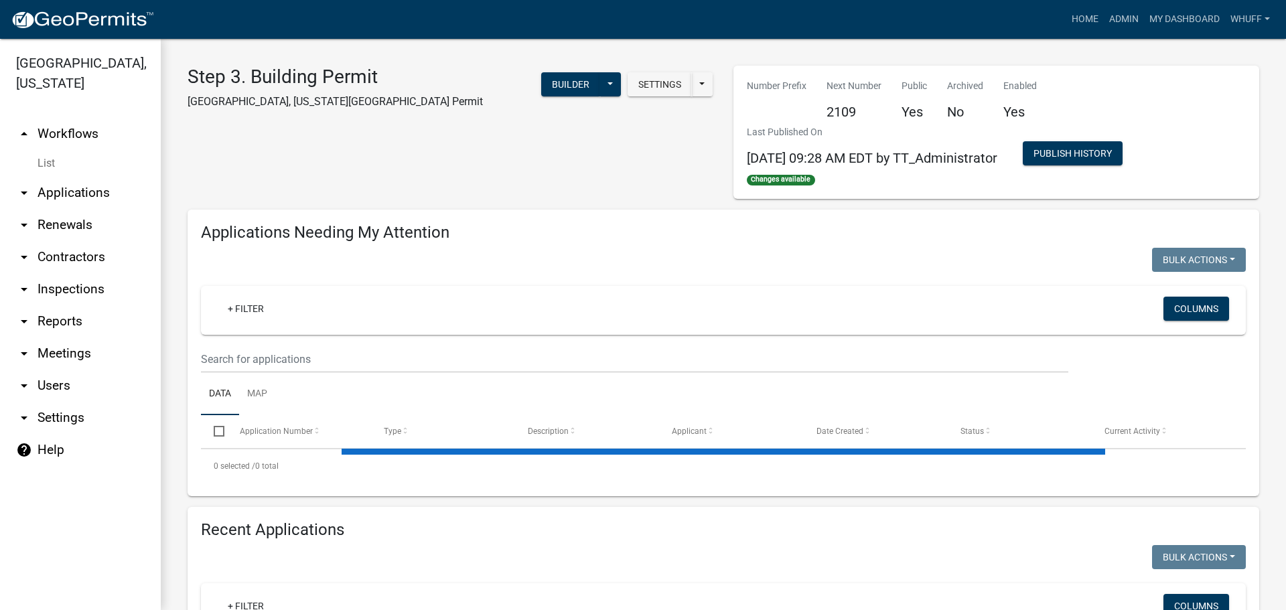 The image size is (1286, 610). Describe the element at coordinates (257, 394) in the screenshot. I see `a: Map` at that location.